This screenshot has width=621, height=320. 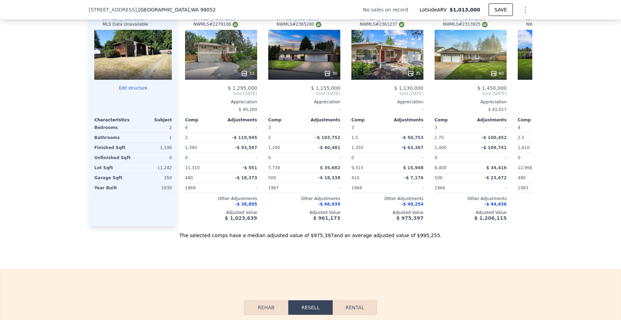 What do you see at coordinates (549, 24) in the screenshot?
I see `div: NWMLS # 2283053` at bounding box center [549, 24].